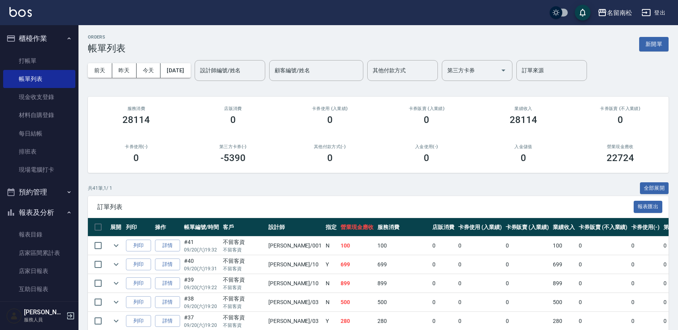  I want to click on a: 報表匯出, so click(648, 206).